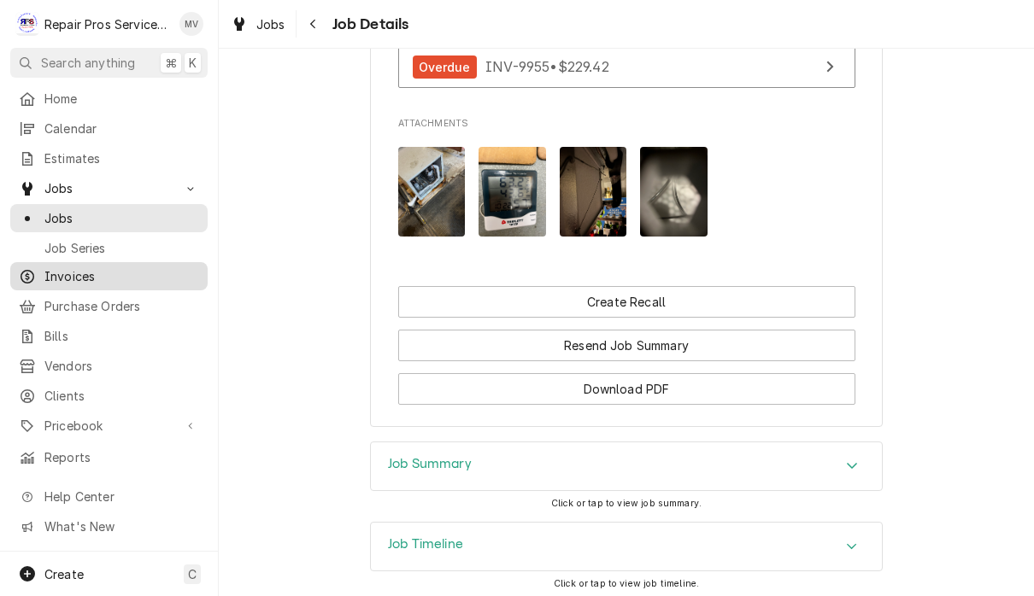 Image resolution: width=1034 pixels, height=596 pixels. What do you see at coordinates (109, 526) in the screenshot?
I see `a: Go to What's New` at bounding box center [109, 526].